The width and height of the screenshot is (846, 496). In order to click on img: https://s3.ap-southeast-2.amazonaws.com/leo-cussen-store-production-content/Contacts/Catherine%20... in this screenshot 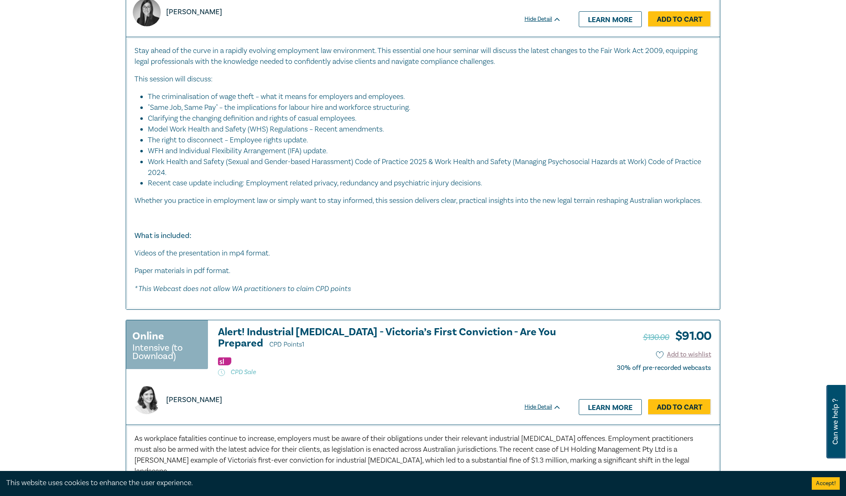, I will do `click(147, 400)`.